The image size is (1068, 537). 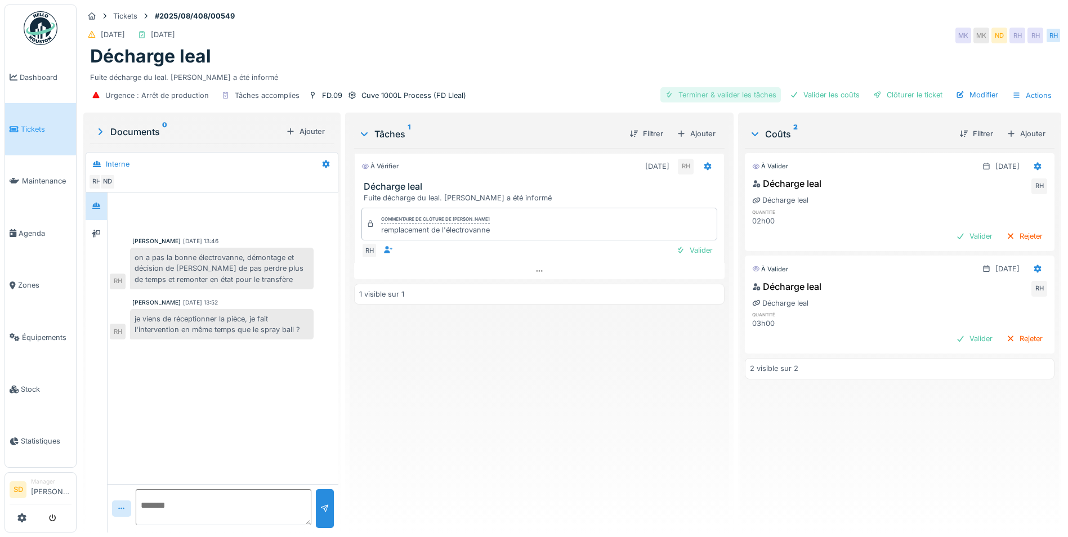 What do you see at coordinates (41, 28) in the screenshot?
I see `img: Badge_color-CXgf-gQk.svg` at bounding box center [41, 28].